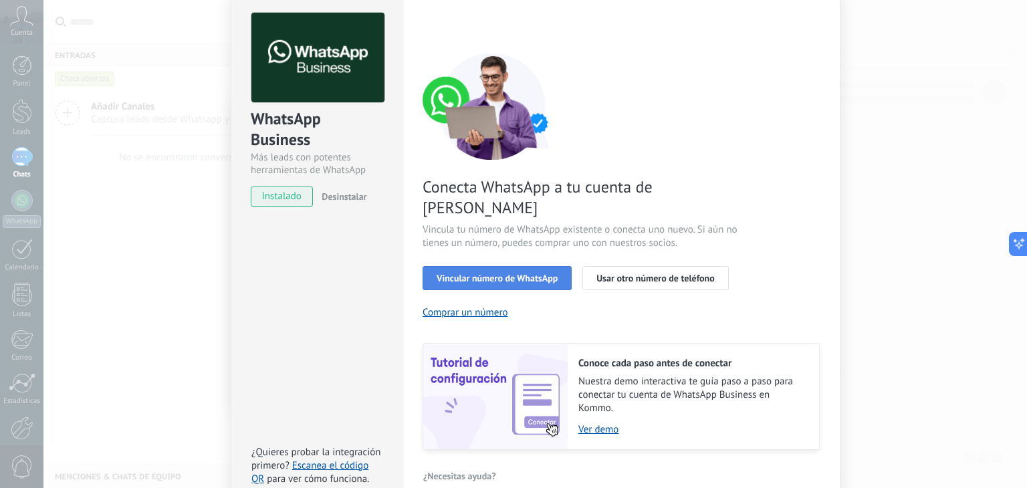 Image resolution: width=1027 pixels, height=488 pixels. What do you see at coordinates (318, 479) in the screenshot?
I see `span: para ver cómo funciona.` at bounding box center [318, 479].